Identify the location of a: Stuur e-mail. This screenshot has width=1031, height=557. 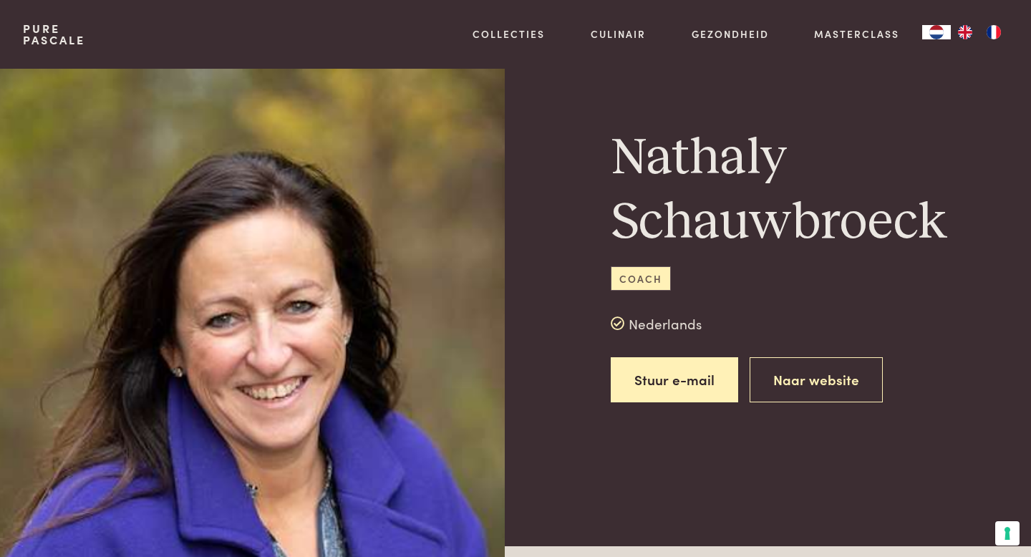
(674, 379).